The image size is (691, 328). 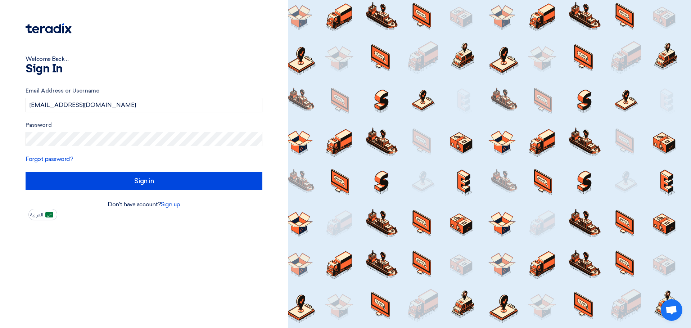 What do you see at coordinates (171, 204) in the screenshot?
I see `a: Sign up` at bounding box center [171, 204].